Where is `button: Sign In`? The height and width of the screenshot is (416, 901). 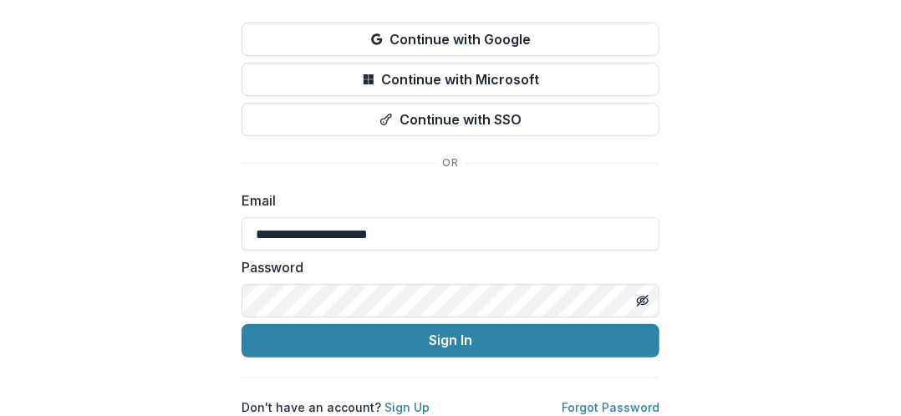
button: Sign In is located at coordinates (450, 341).